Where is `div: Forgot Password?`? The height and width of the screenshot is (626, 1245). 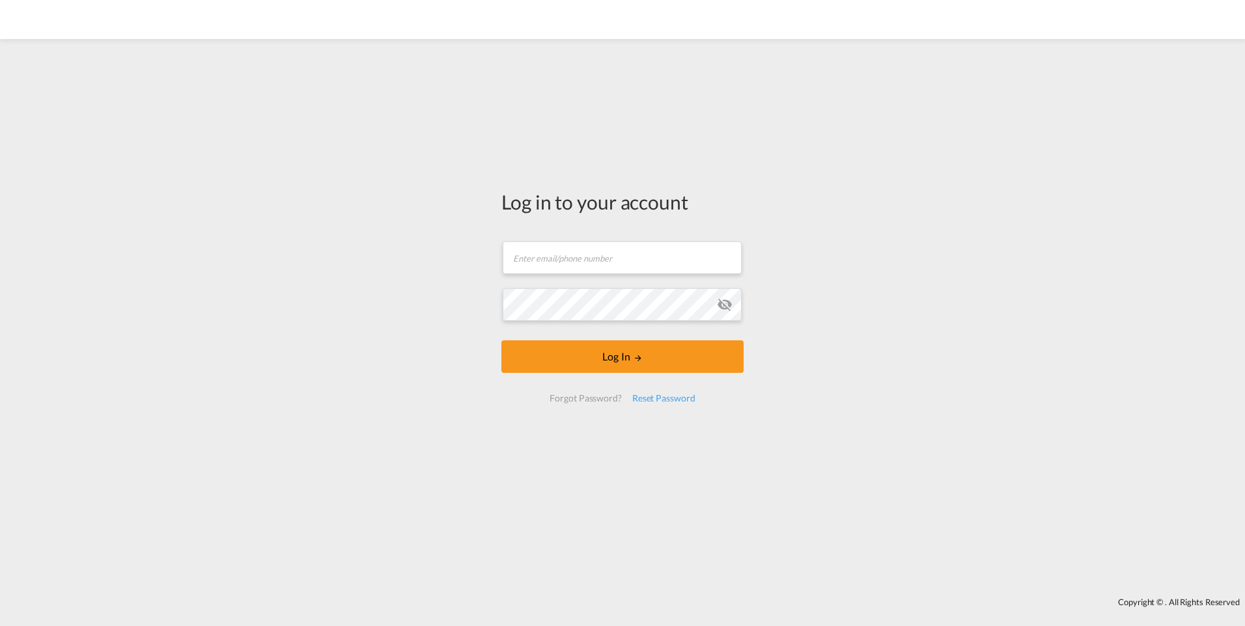 div: Forgot Password? is located at coordinates (585, 399).